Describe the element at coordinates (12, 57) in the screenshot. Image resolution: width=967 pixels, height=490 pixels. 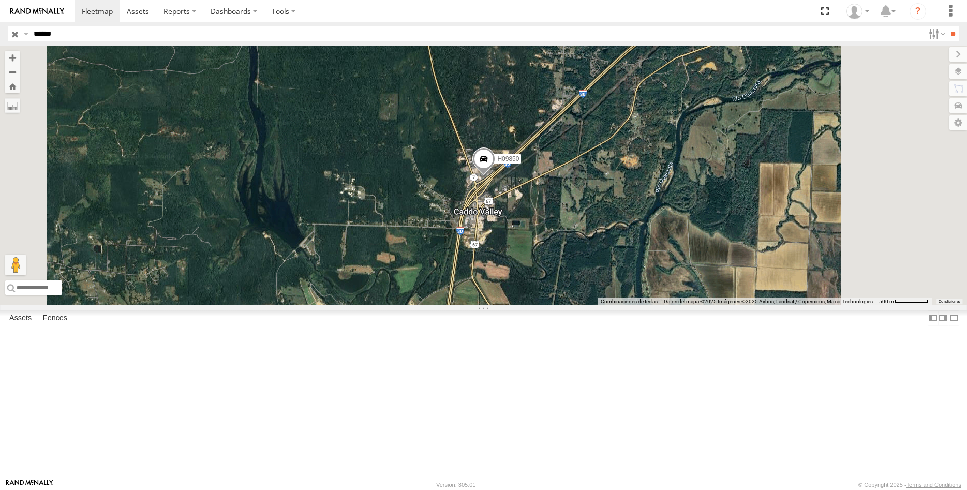
I see `button: Zoom in` at that location.